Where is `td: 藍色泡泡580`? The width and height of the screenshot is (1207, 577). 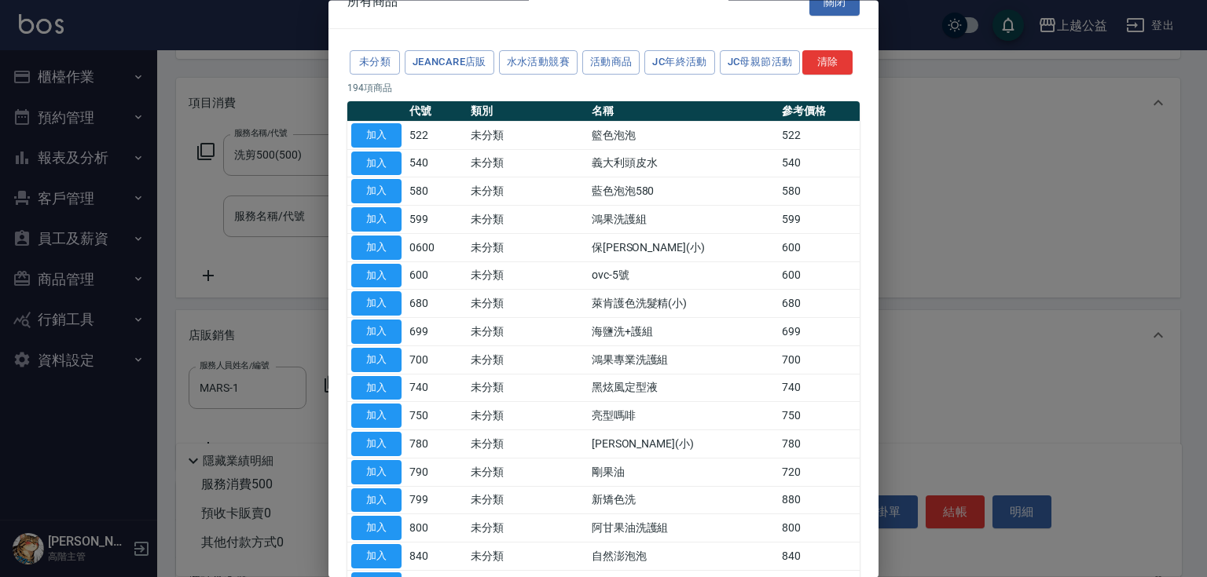
td: 藍色泡泡580 is located at coordinates (683, 192).